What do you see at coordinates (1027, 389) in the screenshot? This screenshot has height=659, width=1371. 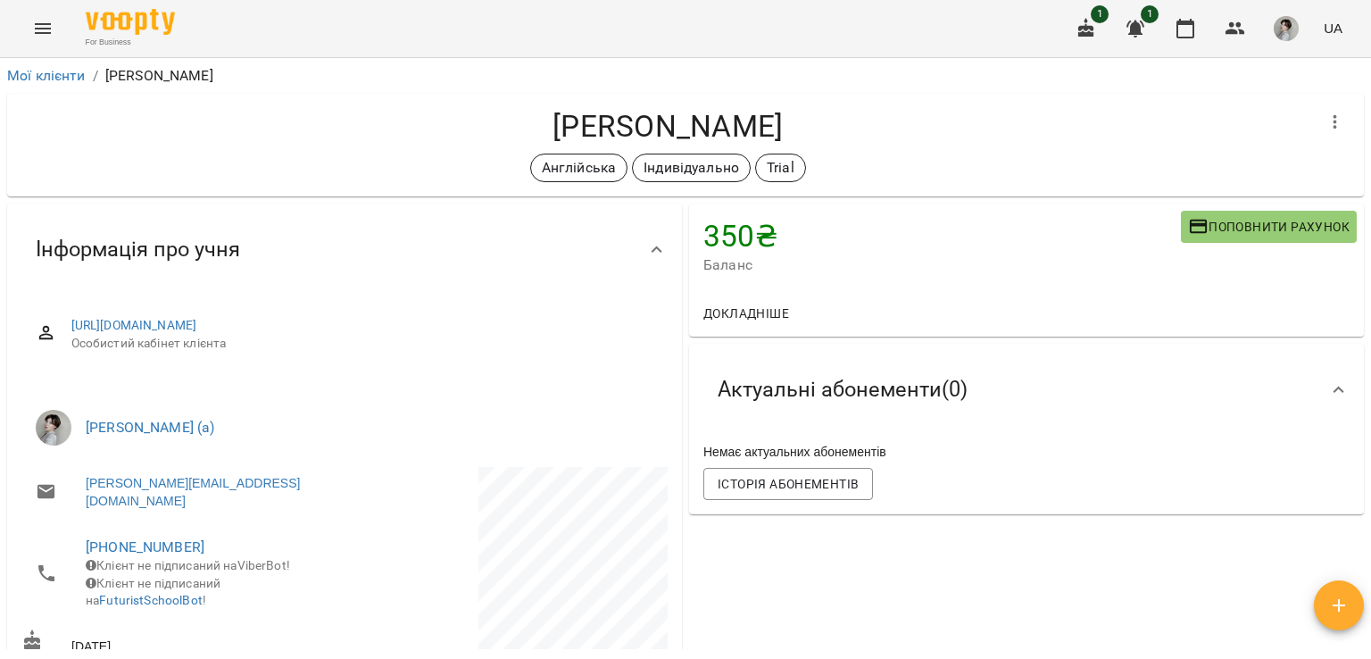 I see `div: Актуальні абонементи(0)` at bounding box center [1027, 389].